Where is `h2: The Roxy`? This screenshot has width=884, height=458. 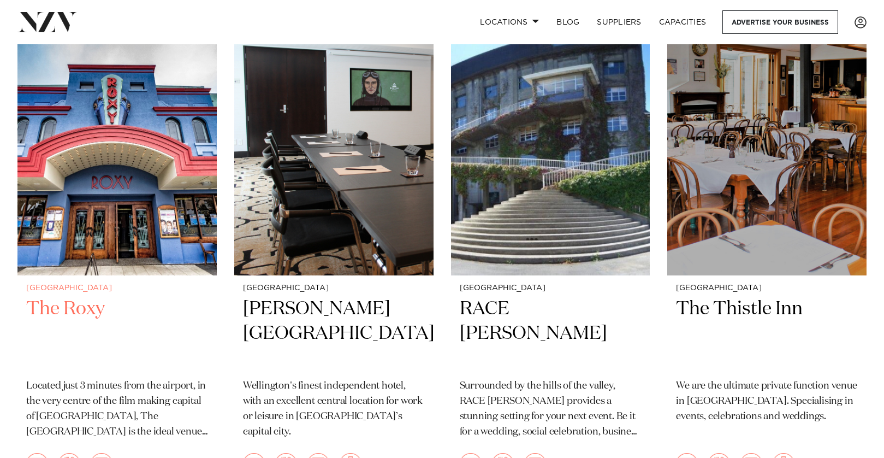 h2: The Roxy is located at coordinates (117, 333).